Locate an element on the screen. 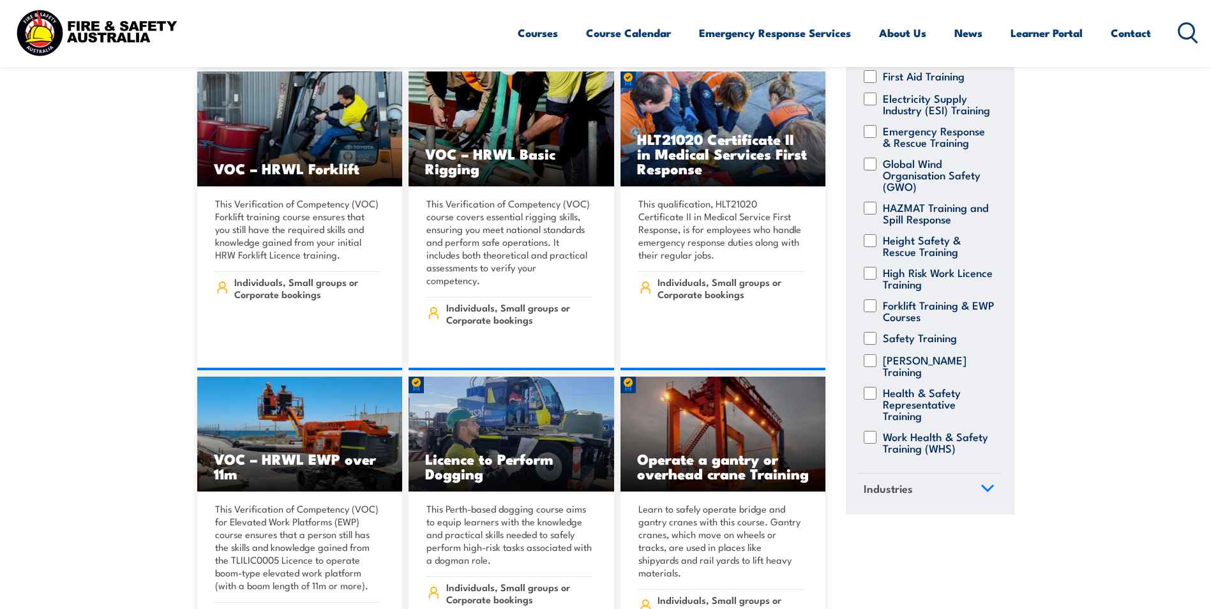 The image size is (1211, 609). a: Contact is located at coordinates (1131, 33).